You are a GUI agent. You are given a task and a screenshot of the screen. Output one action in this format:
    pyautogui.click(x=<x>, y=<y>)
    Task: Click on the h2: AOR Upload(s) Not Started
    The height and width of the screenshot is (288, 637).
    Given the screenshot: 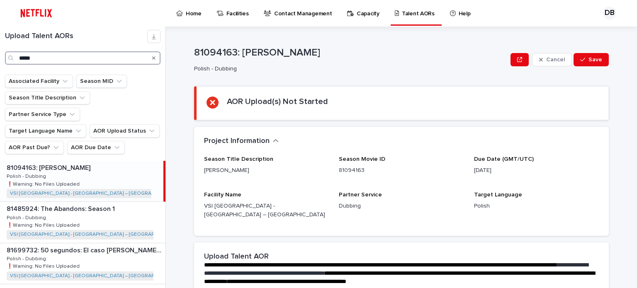 What is the action you would take?
    pyautogui.click(x=277, y=102)
    